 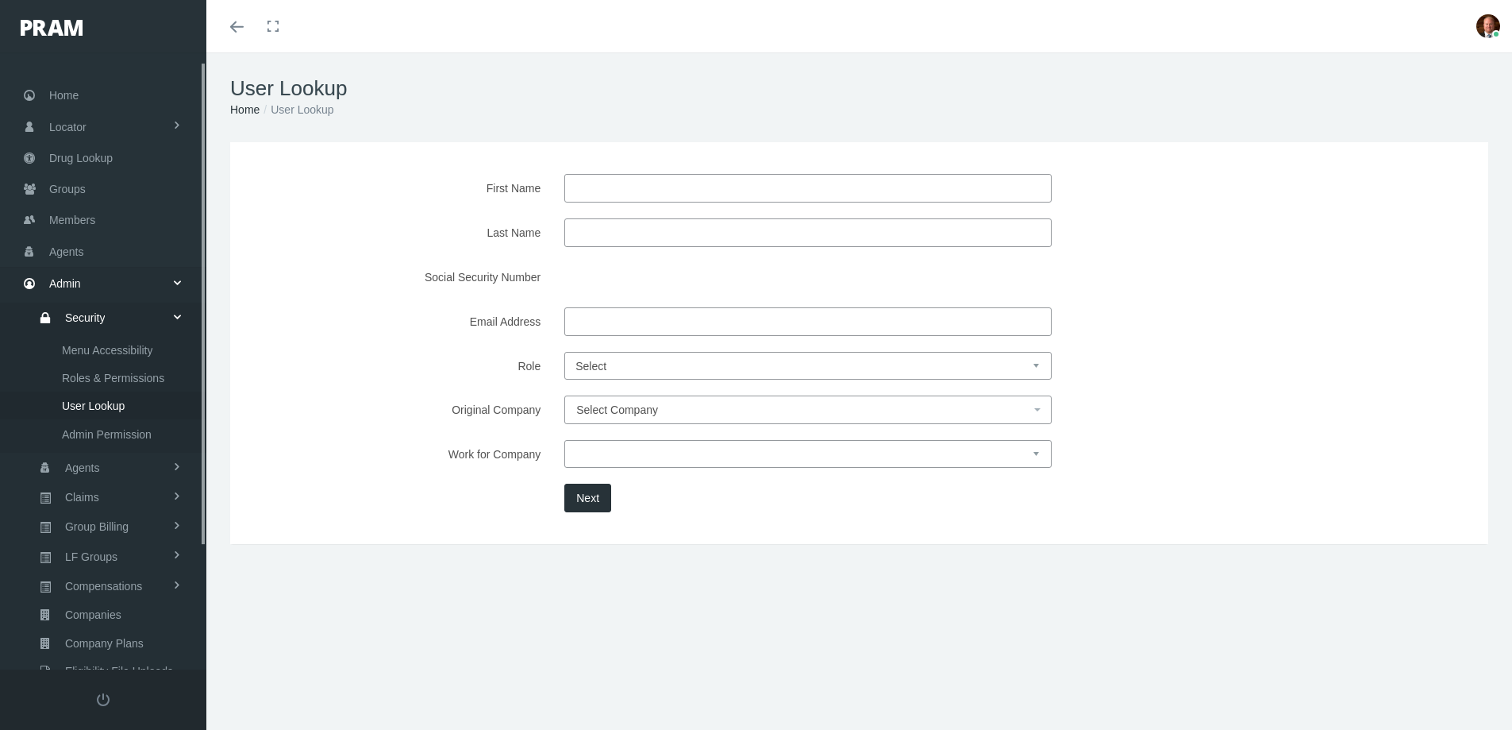 What do you see at coordinates (97, 526) in the screenshot?
I see `span: Group Billing` at bounding box center [97, 526].